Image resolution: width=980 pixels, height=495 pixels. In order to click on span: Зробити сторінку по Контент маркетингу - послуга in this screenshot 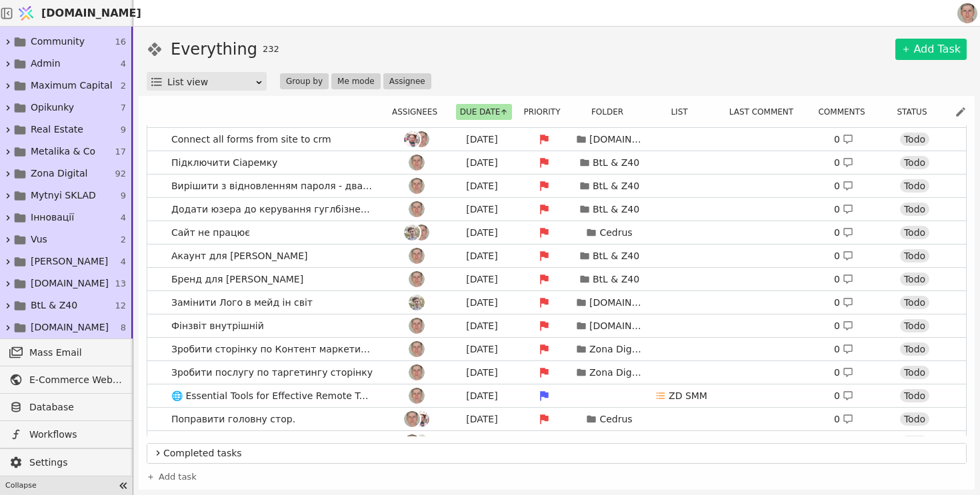, I will do `click(273, 349)`.